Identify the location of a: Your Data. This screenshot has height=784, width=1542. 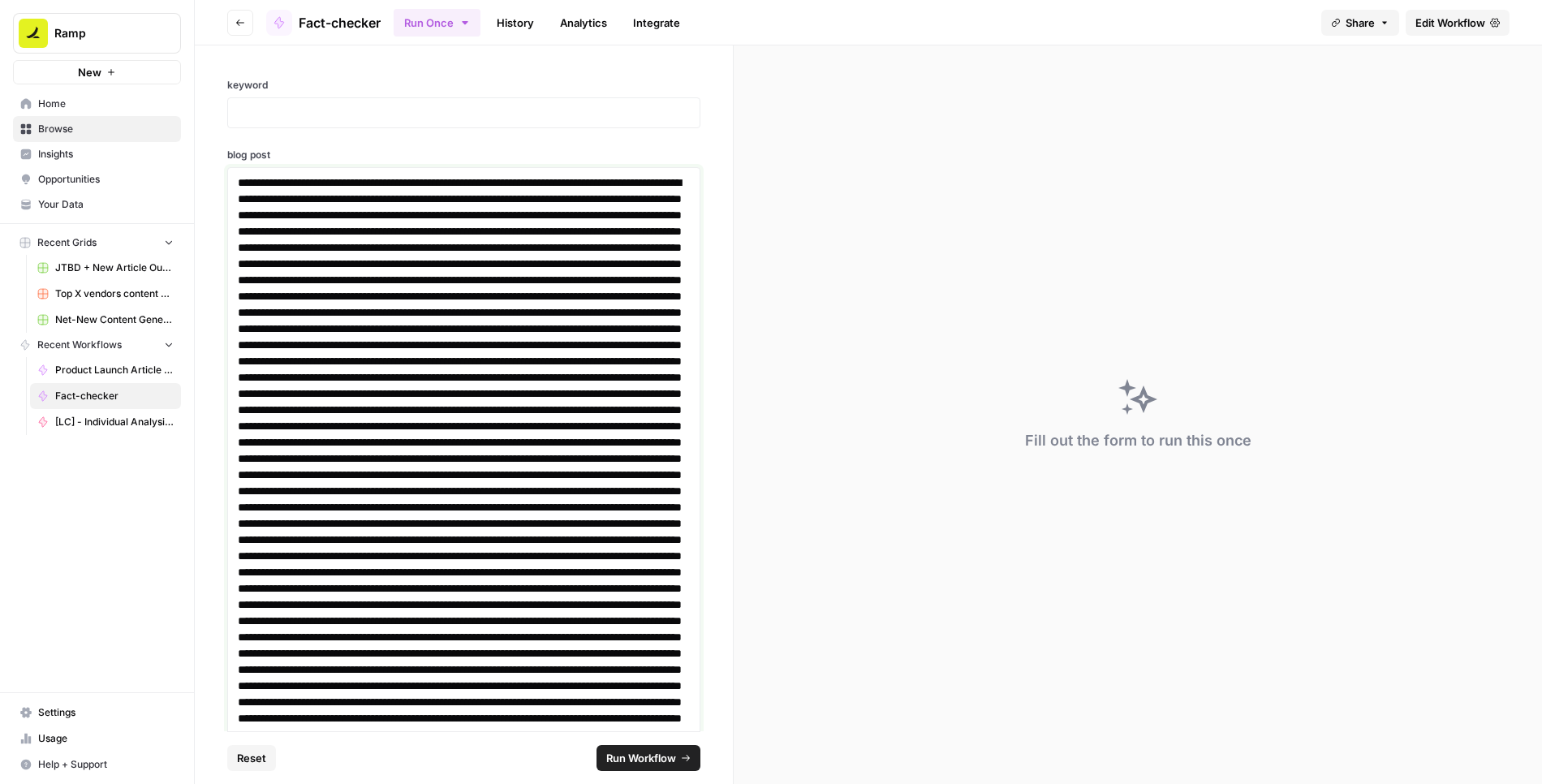
(97, 205).